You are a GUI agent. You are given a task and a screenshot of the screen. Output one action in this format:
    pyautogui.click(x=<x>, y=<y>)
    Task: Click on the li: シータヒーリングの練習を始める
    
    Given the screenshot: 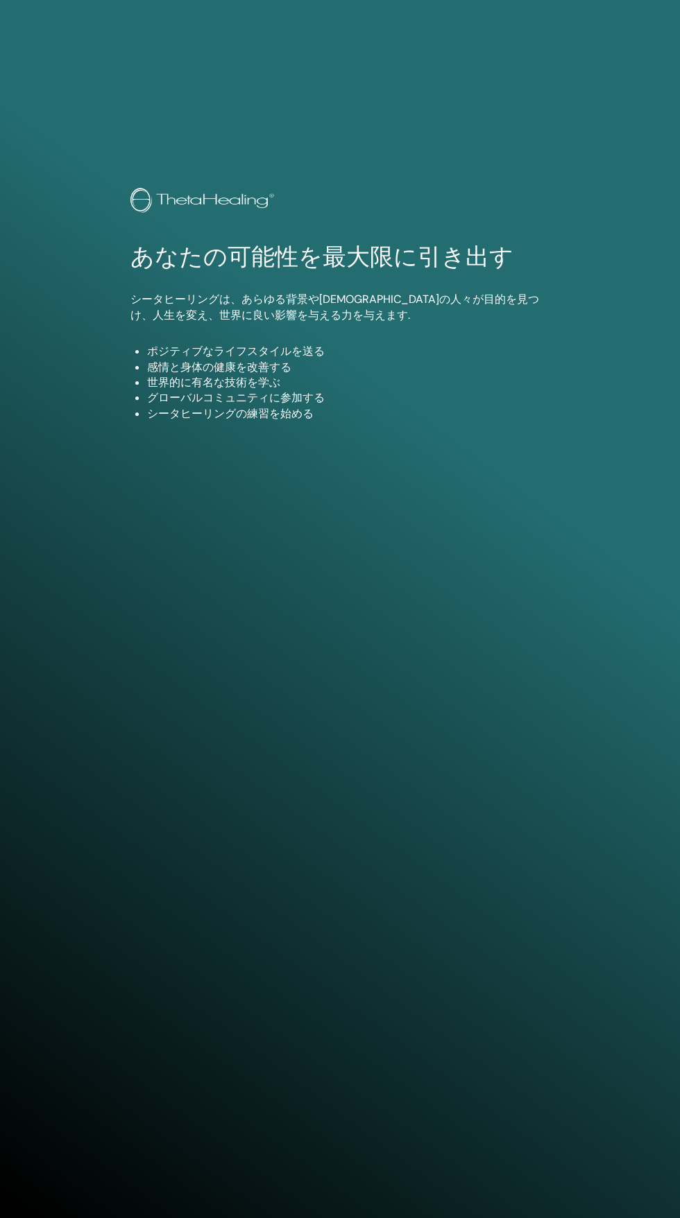 What is the action you would take?
    pyautogui.click(x=347, y=414)
    